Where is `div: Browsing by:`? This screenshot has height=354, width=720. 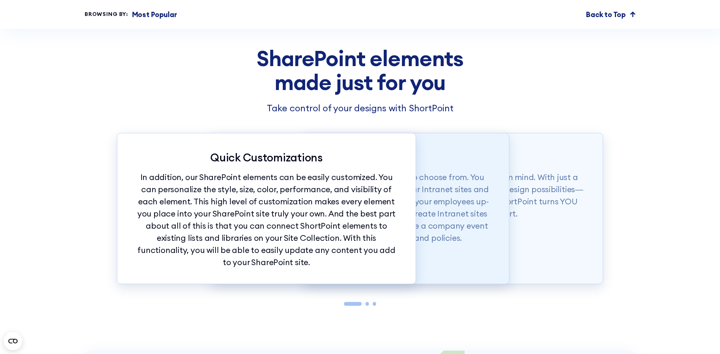 div: Browsing by: is located at coordinates (106, 14).